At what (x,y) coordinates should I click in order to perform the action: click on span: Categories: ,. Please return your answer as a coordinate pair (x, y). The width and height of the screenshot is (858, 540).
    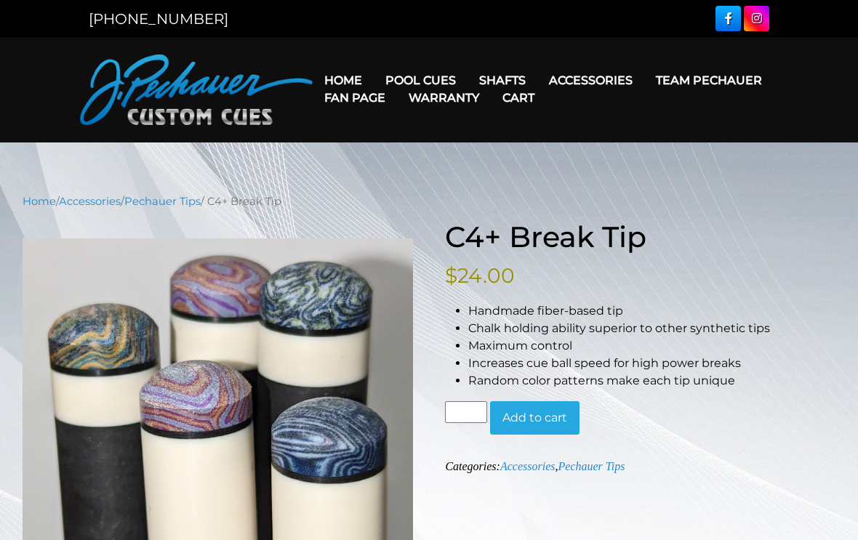
    Looking at the image, I should click on (535, 466).